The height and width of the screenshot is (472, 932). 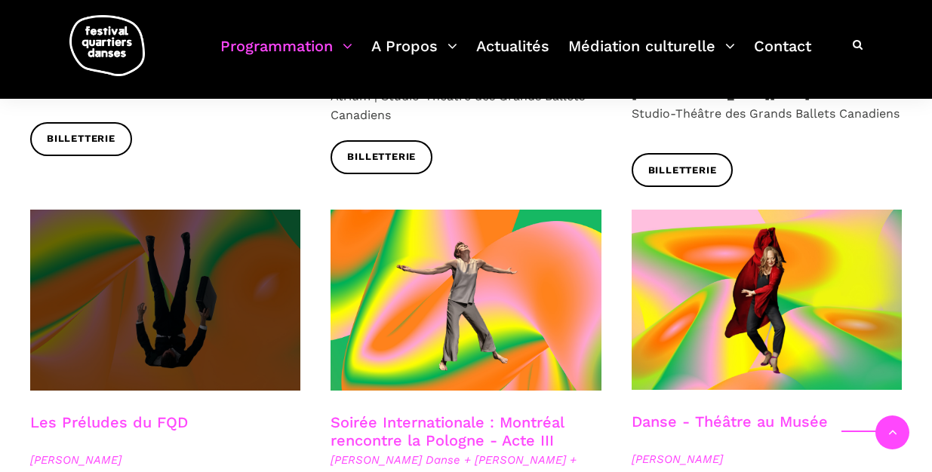 I want to click on a: Médiation culturelle, so click(x=651, y=55).